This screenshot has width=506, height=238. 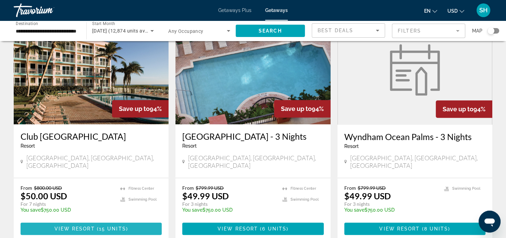 What do you see at coordinates (429, 31) in the screenshot?
I see `button: Filter` at bounding box center [429, 31].